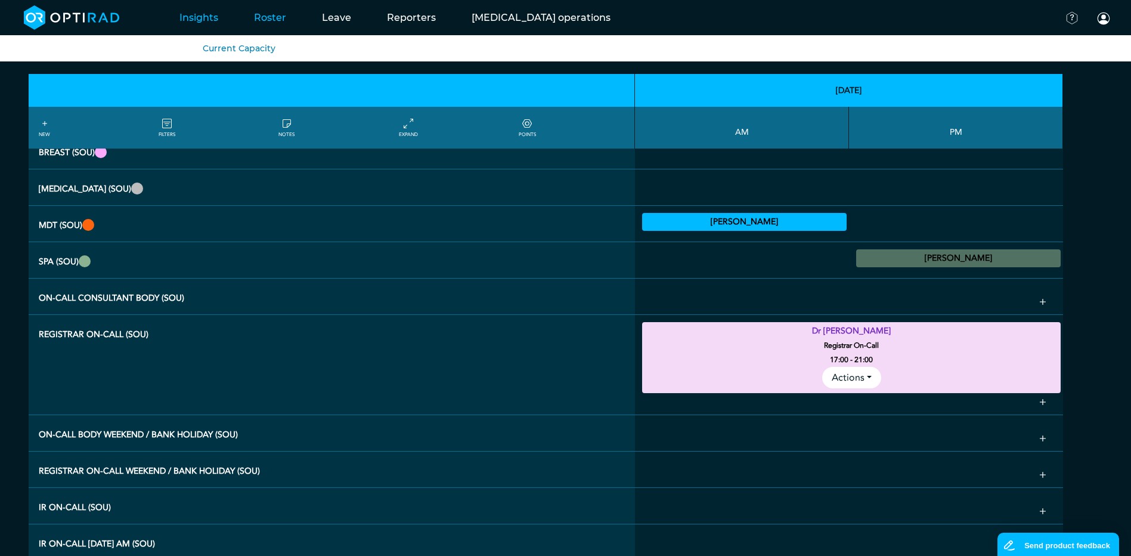 Image resolution: width=1131 pixels, height=556 pixels. I want to click on a: show/hide notes, so click(286, 128).